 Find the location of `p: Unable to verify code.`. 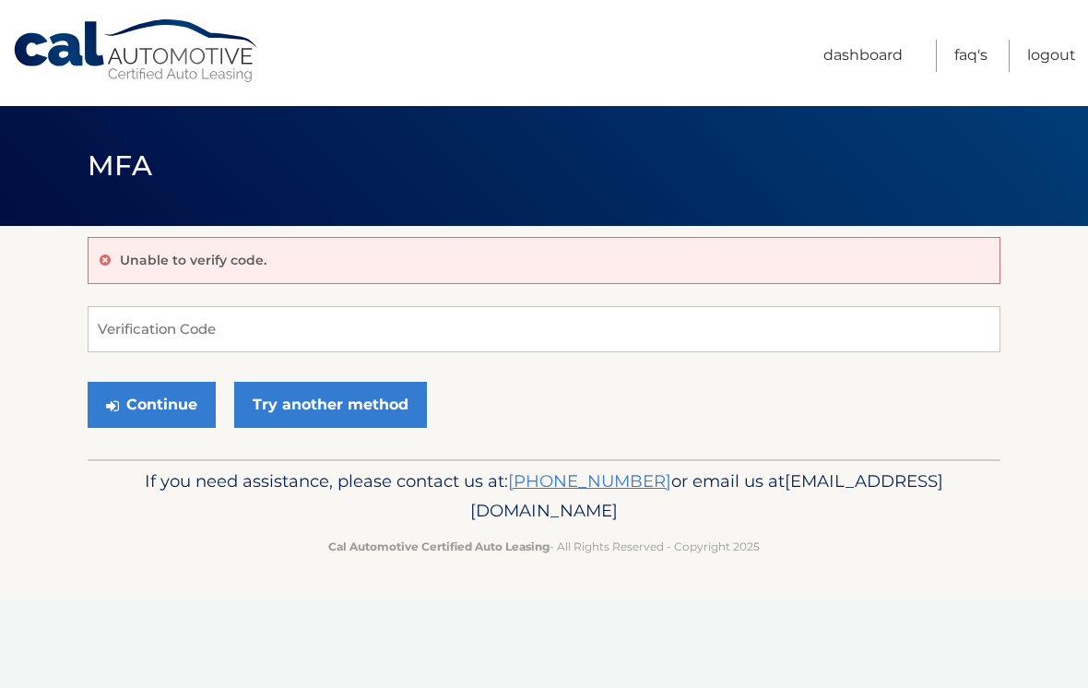

p: Unable to verify code. is located at coordinates (193, 260).